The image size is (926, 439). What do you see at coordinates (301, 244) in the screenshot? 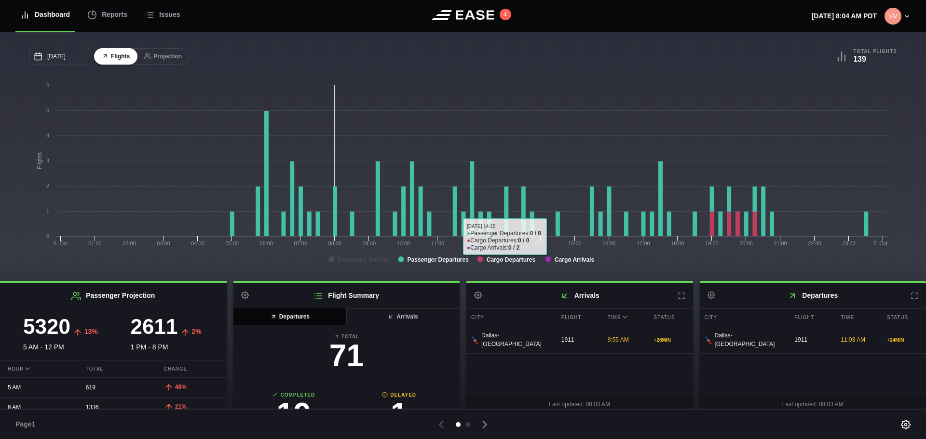
I see `text: 07:00` at bounding box center [301, 244].